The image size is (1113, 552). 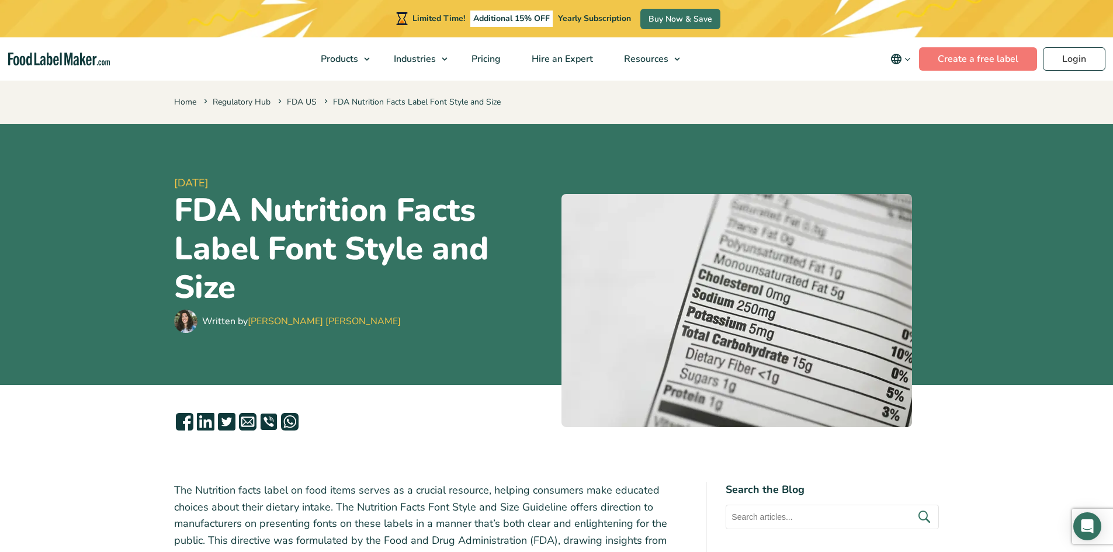 What do you see at coordinates (561, 59) in the screenshot?
I see `span: Hire an Expert` at bounding box center [561, 59].